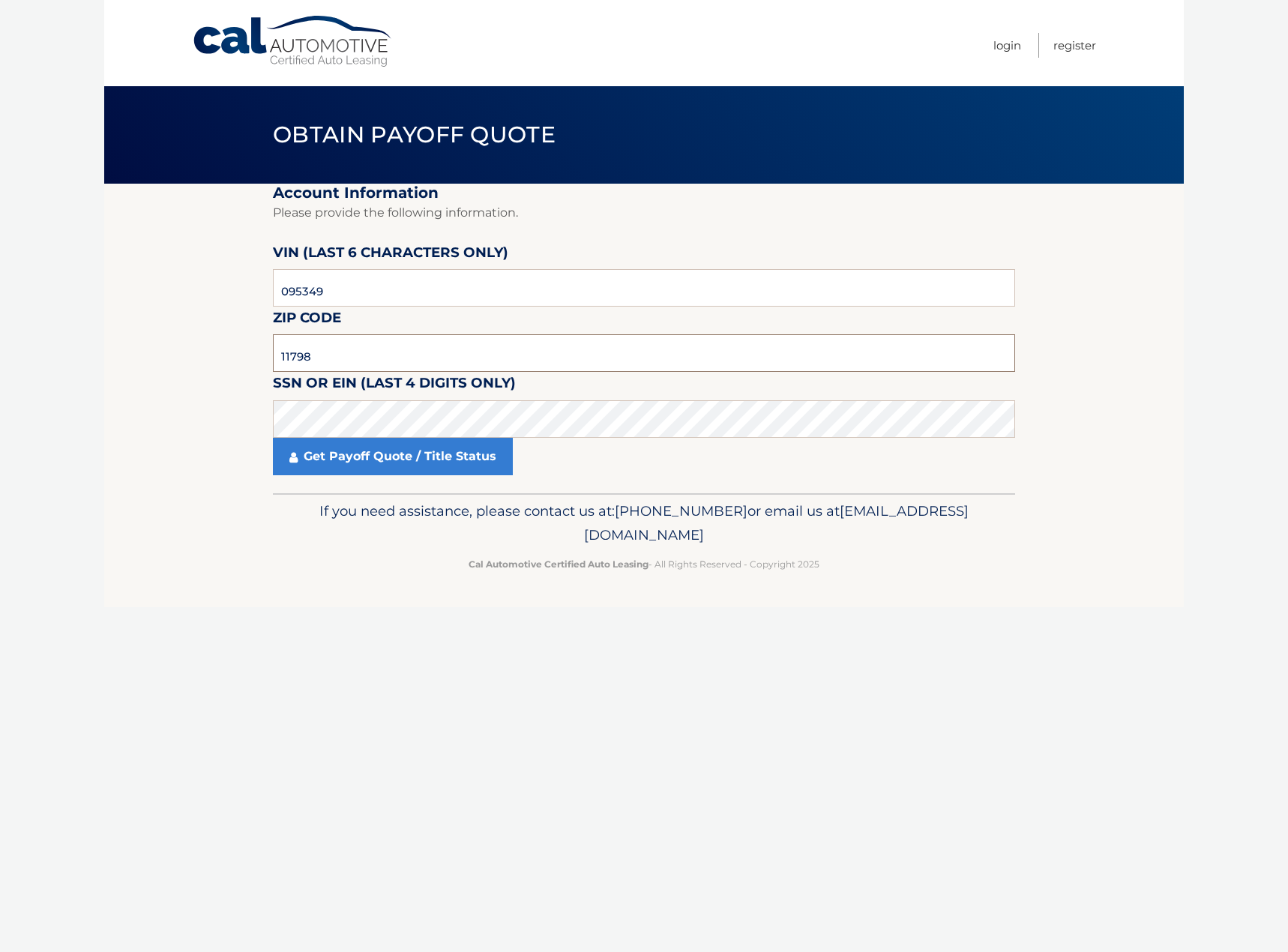 This screenshot has height=952, width=1288. I want to click on p: Please provide the following information., so click(644, 213).